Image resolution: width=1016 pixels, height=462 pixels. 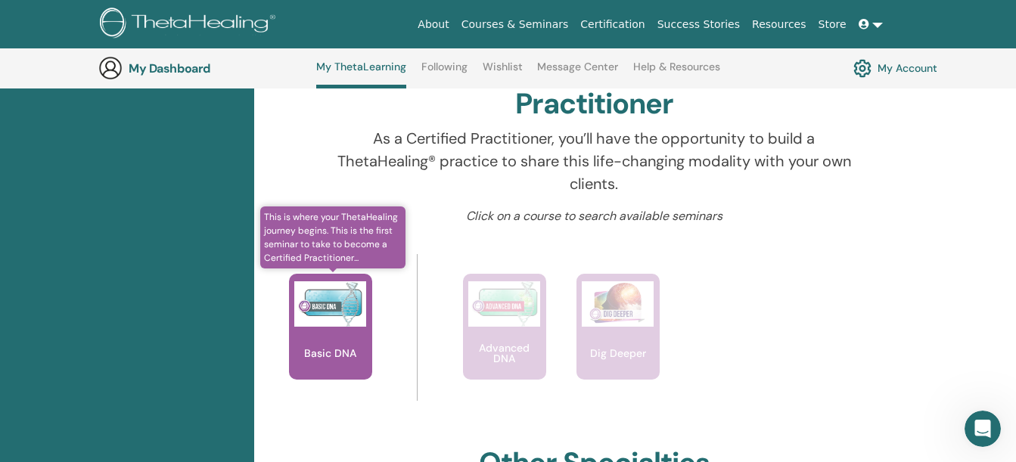 What do you see at coordinates (863, 68) in the screenshot?
I see `img: cog.svg` at bounding box center [863, 68].